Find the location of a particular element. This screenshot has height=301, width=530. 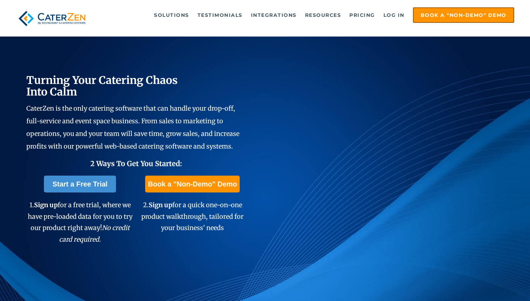

div: Navigation Menu is located at coordinates (307, 15).